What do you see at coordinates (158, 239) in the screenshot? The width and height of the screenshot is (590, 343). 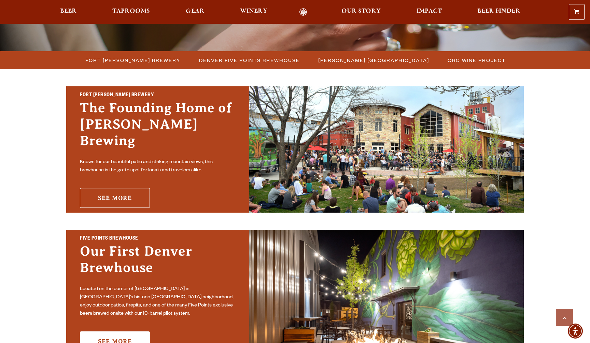 I see `h2: Five Points Brewhouse` at bounding box center [158, 239].